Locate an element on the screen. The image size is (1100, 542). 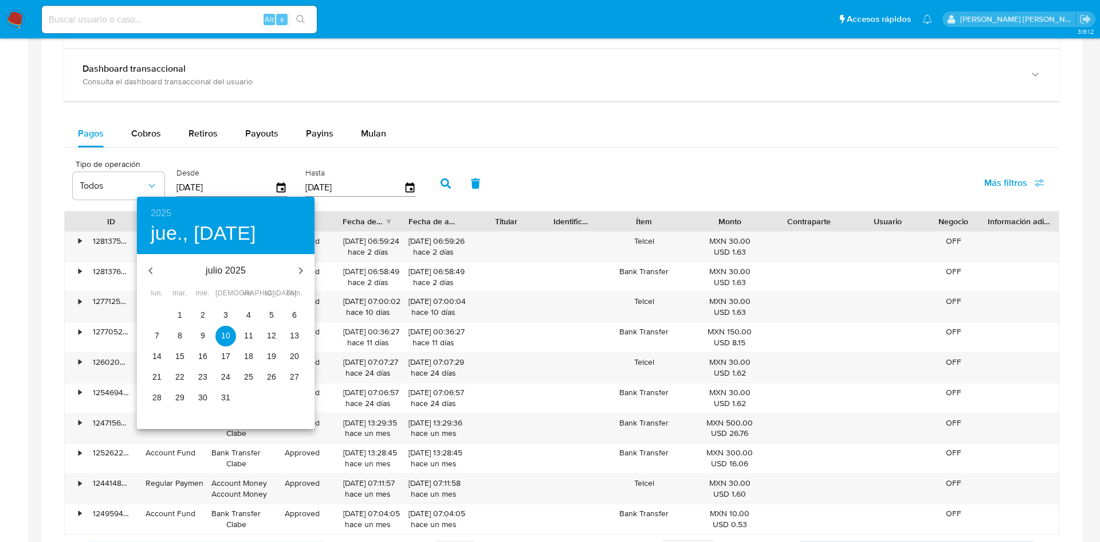
p: 29 is located at coordinates (180, 397).